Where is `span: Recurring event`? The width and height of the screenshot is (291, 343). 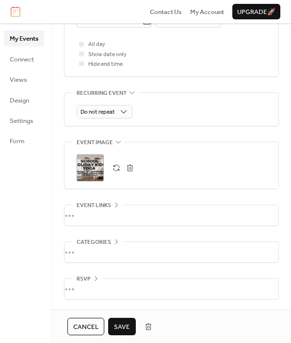
span: Recurring event is located at coordinates (101, 93).